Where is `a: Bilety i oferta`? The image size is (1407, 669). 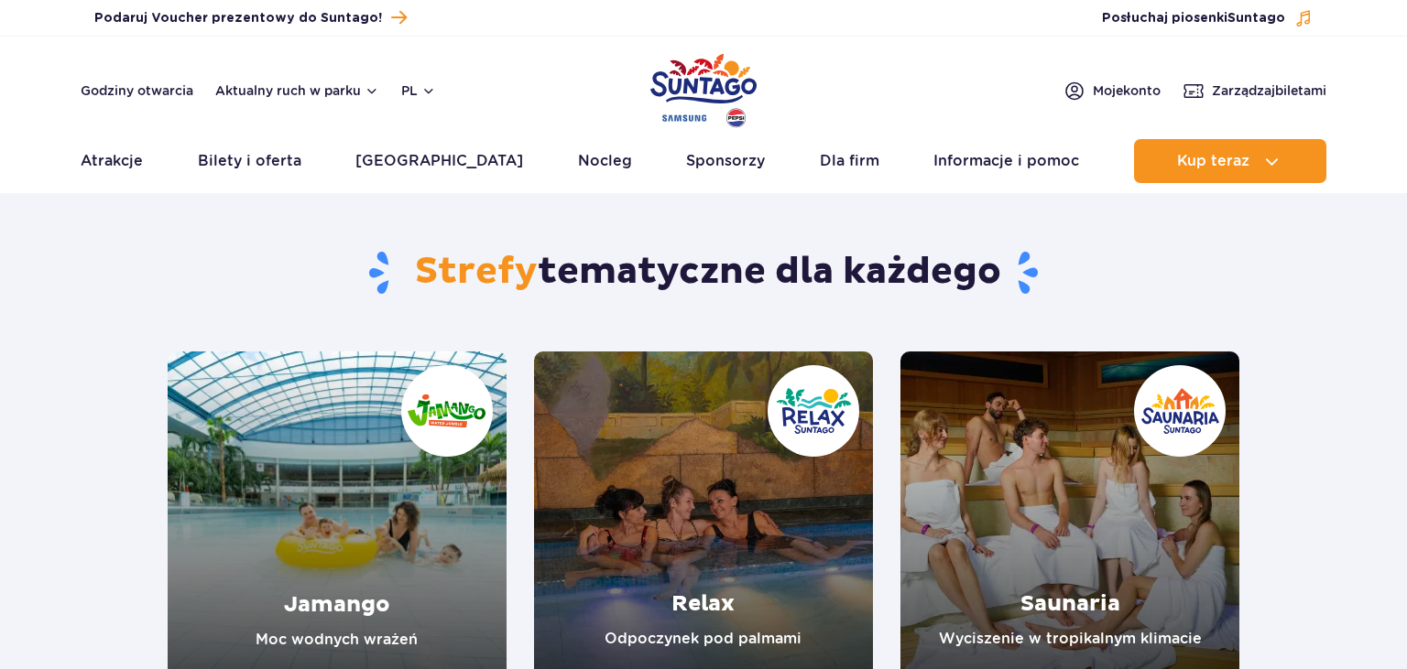 a: Bilety i oferta is located at coordinates (249, 161).